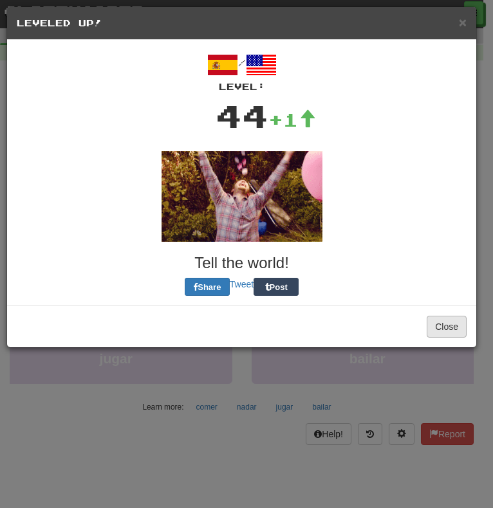  I want to click on img: andy-72a9b47756ecc61a9f6c0ef31017d13e025550094338bf53ee1bb5849c5fd8eb.gif, so click(242, 196).